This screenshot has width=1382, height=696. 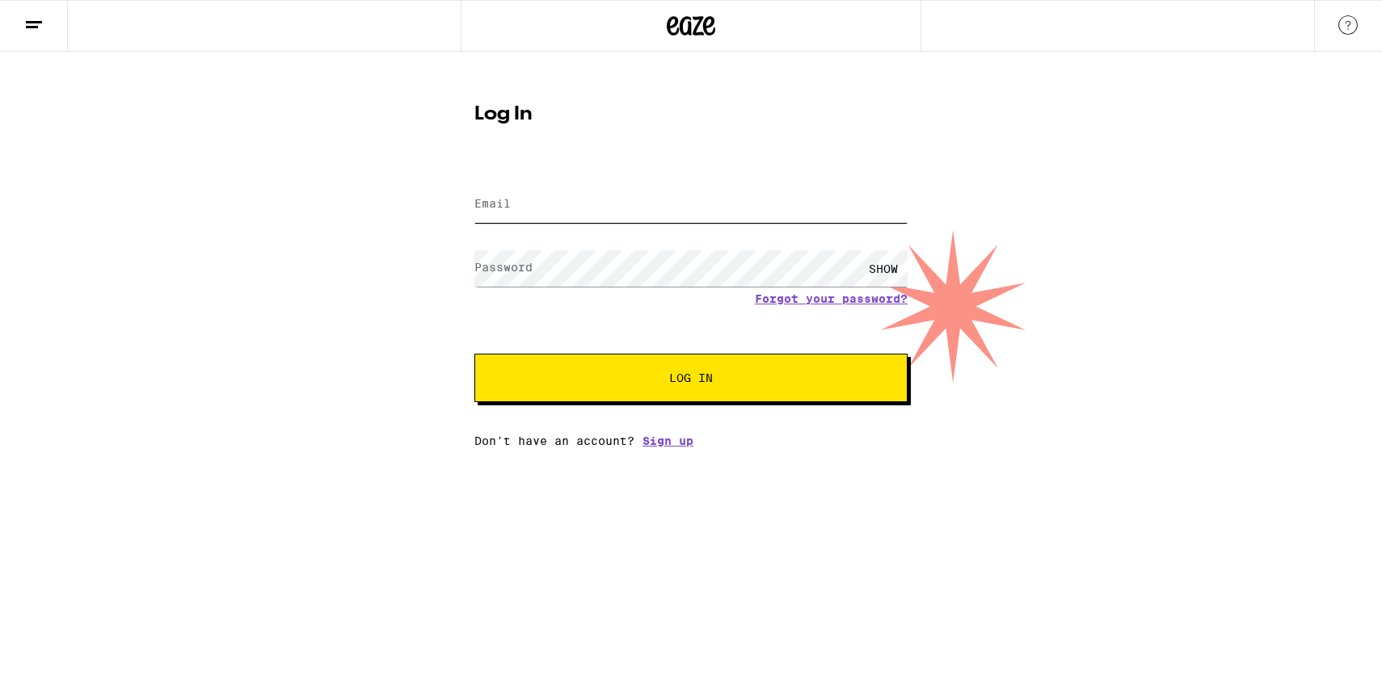 I want to click on div: SHOW, so click(x=883, y=268).